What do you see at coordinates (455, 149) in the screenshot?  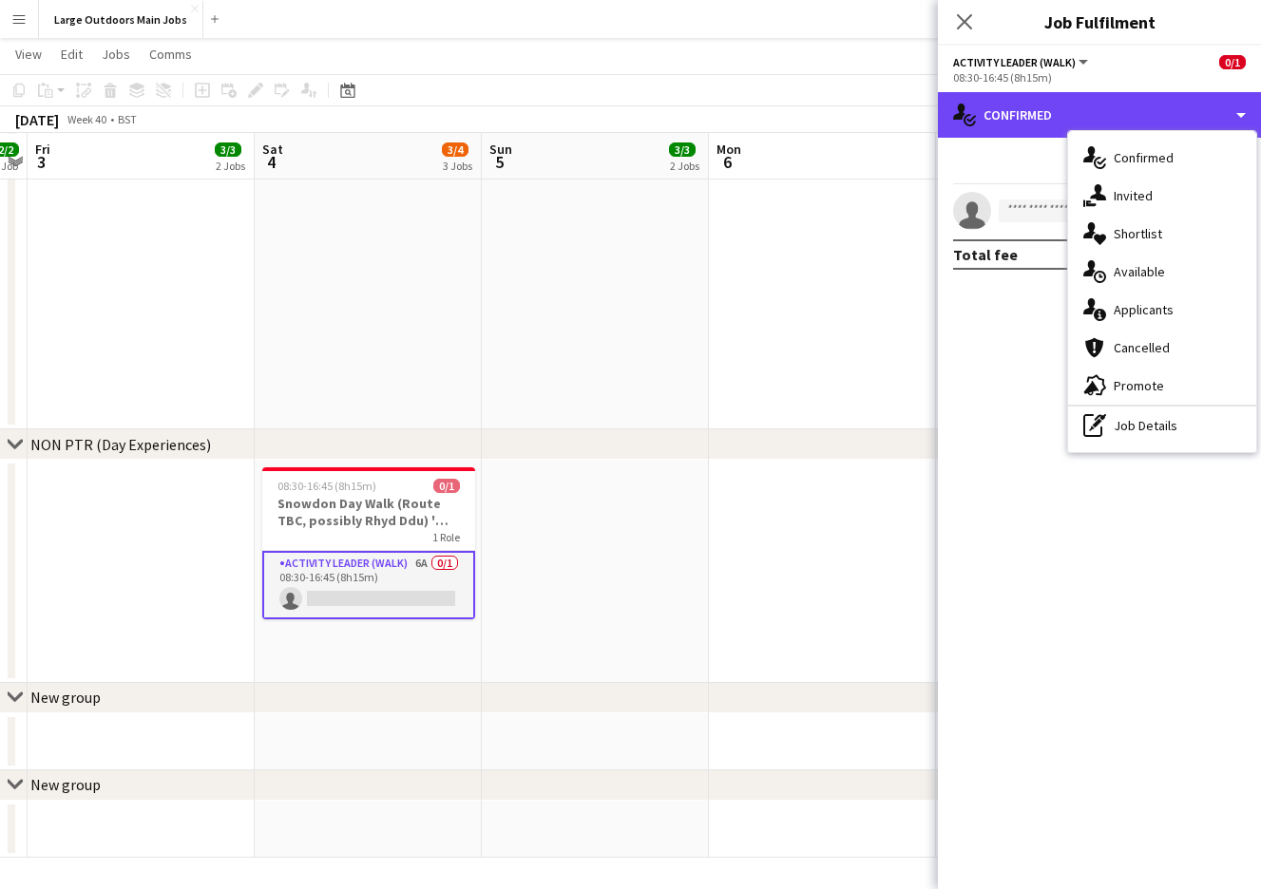 I see `span: 3/4` at bounding box center [455, 149].